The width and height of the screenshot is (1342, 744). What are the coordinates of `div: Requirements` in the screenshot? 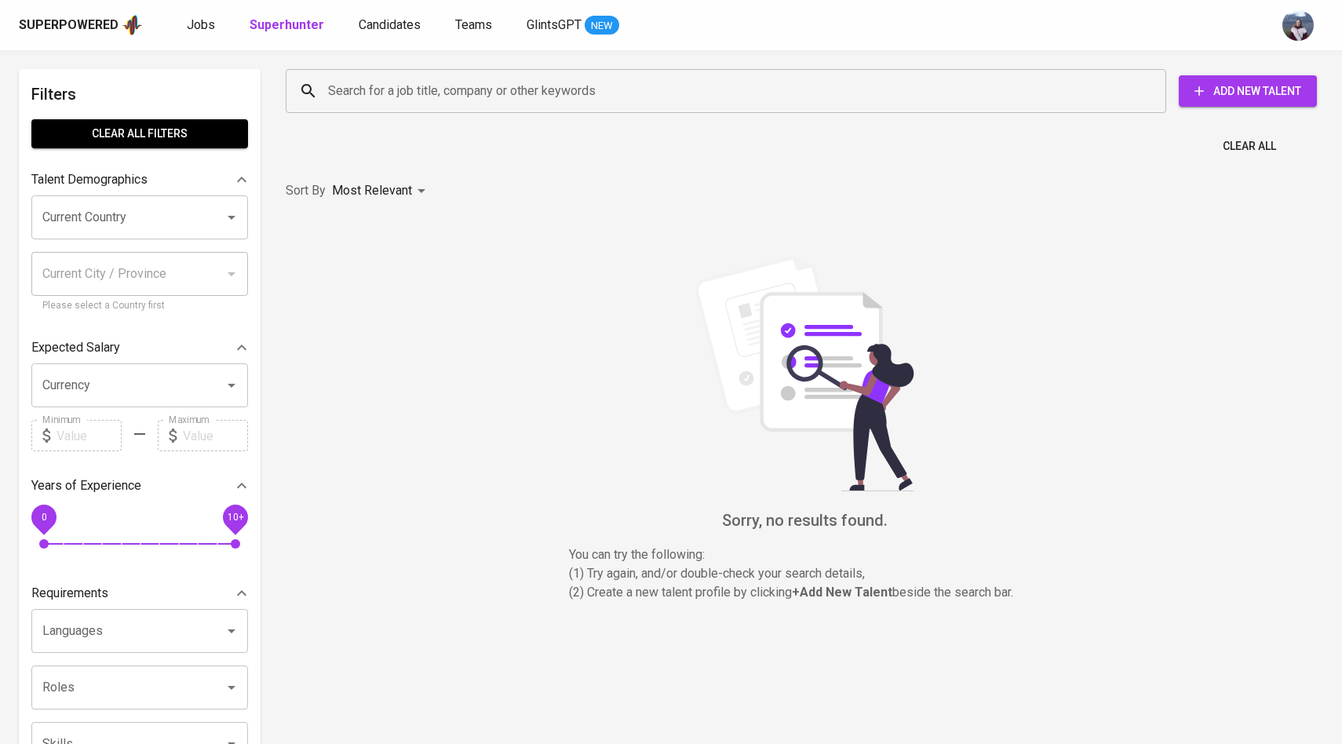 It's located at (140, 593).